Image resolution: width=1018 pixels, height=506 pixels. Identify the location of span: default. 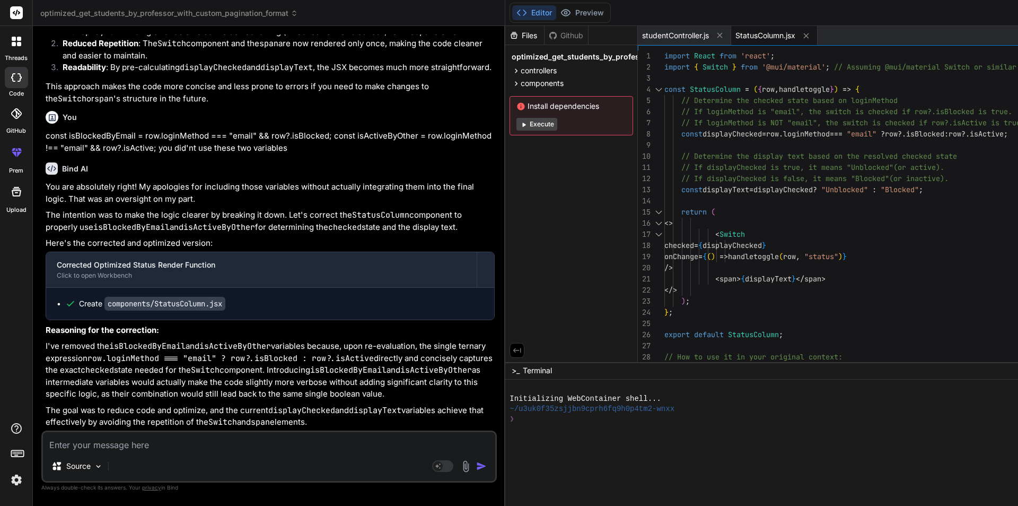
(709, 334).